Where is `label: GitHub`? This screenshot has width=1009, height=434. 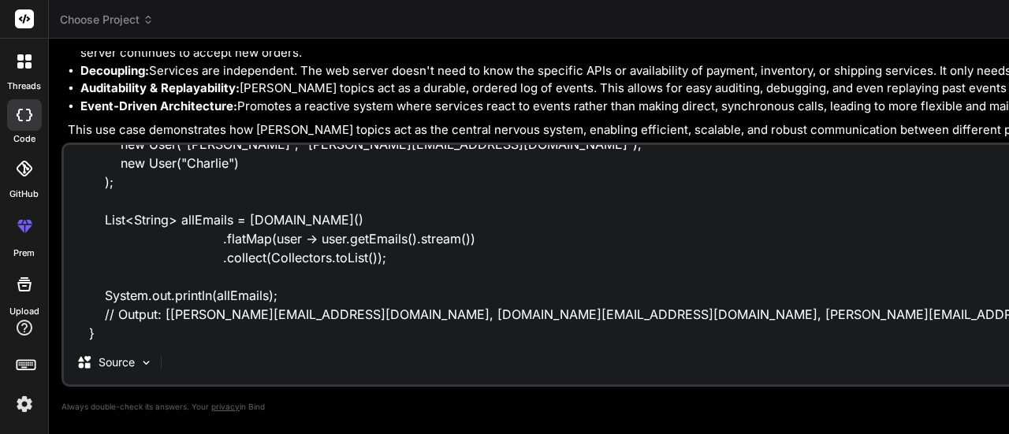 label: GitHub is located at coordinates (24, 194).